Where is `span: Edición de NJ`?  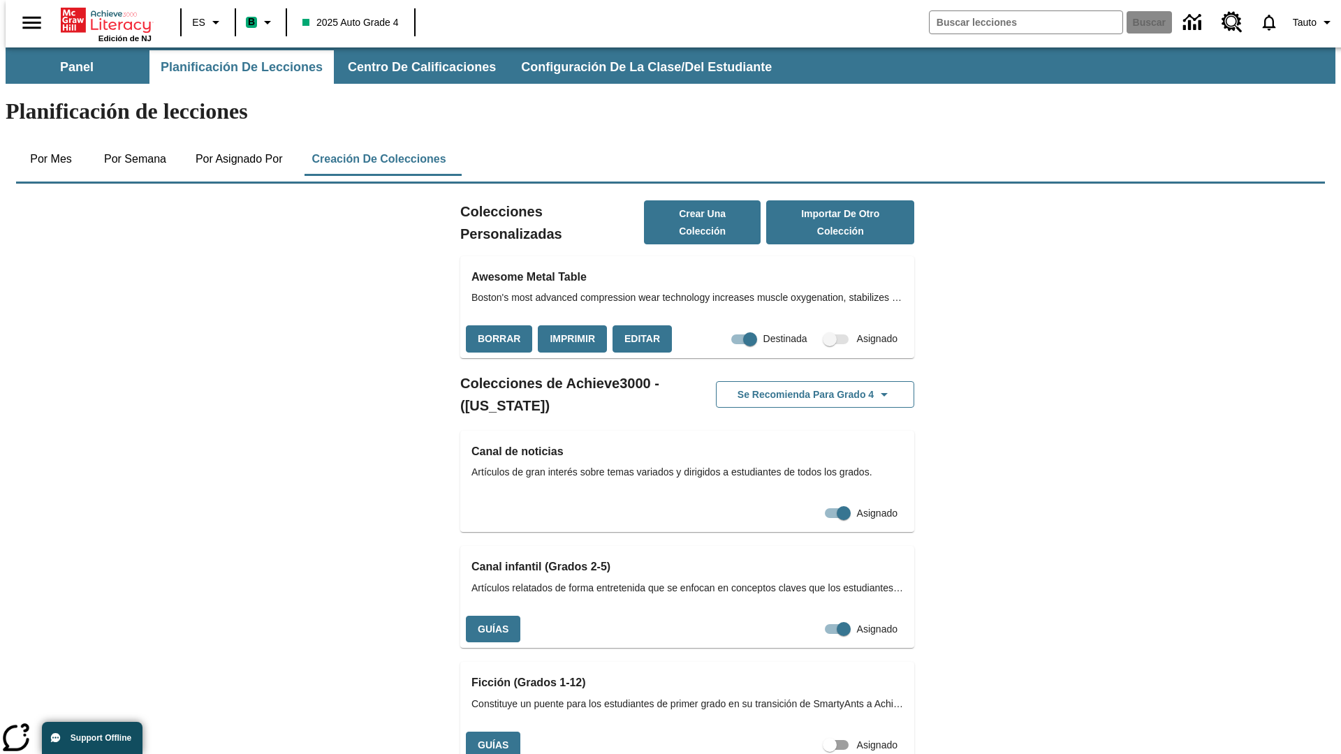
span: Edición de NJ is located at coordinates (125, 38).